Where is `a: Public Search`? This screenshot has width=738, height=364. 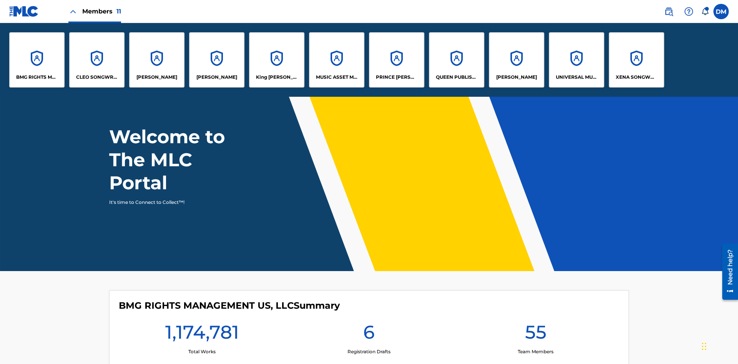 a: Public Search is located at coordinates (669, 12).